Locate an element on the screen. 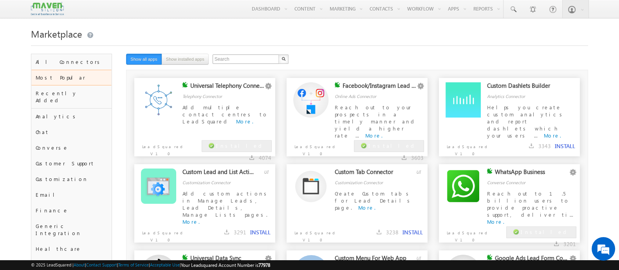 The height and width of the screenshot is (270, 619). div: All Connectors is located at coordinates (71, 62).